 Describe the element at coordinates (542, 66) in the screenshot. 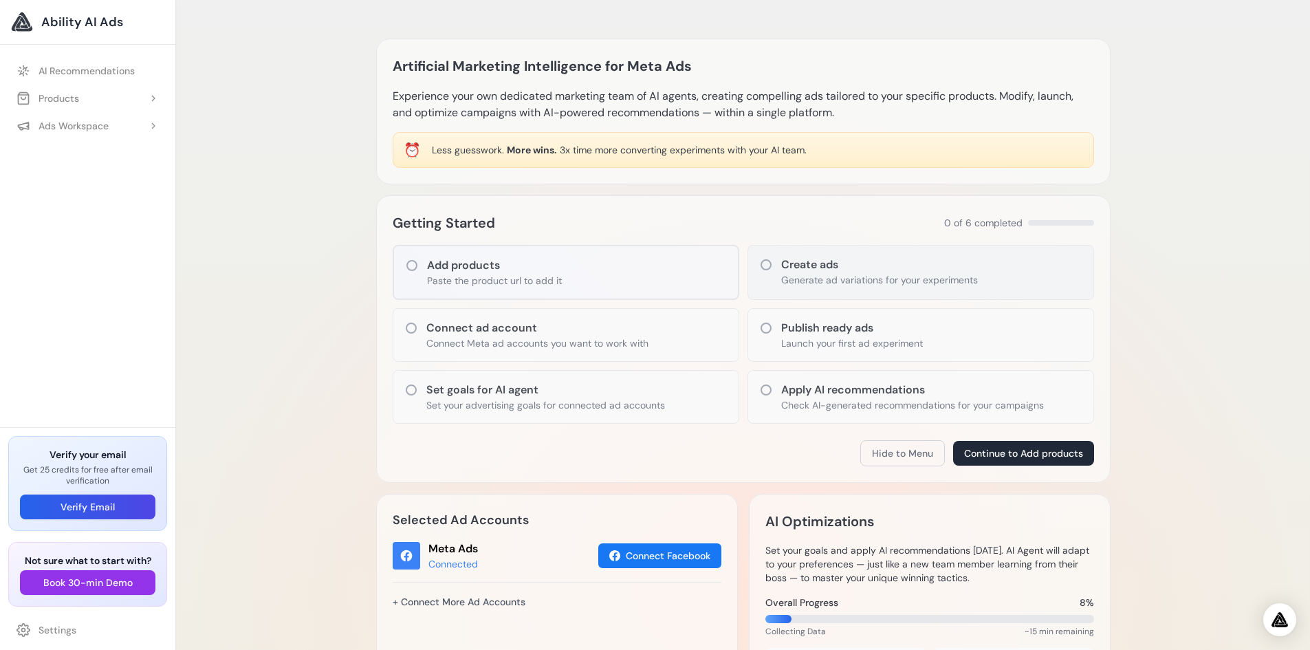

I see `h1: Artificial Marketing Intelligence for Meta Ads` at that location.